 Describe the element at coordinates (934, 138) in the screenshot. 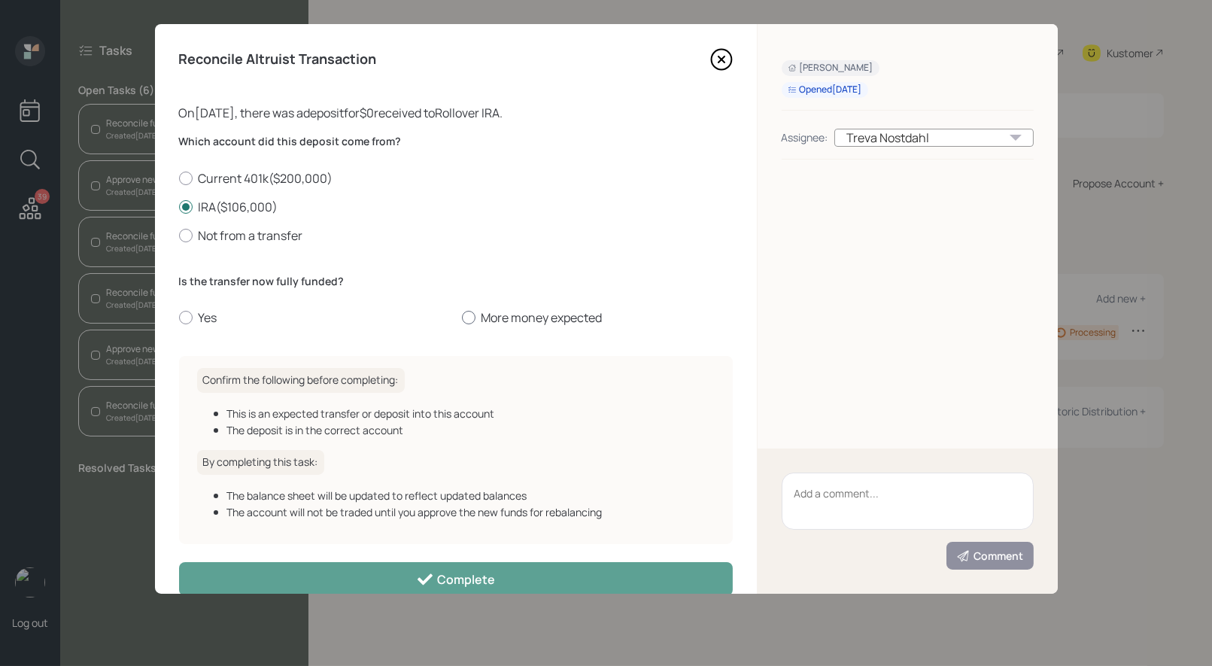

I see `div: Treva Nostdahl` at that location.